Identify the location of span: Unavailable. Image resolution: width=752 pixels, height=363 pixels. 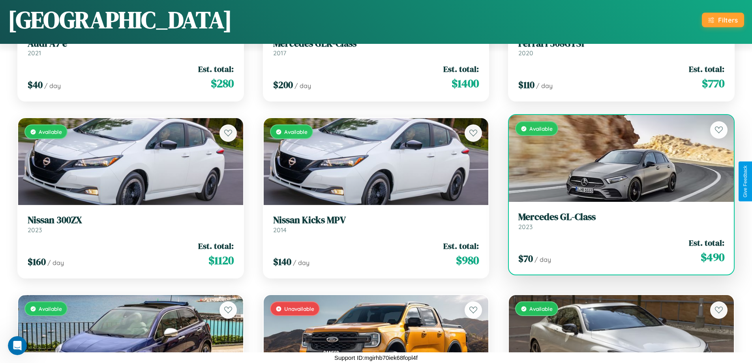
(299, 308).